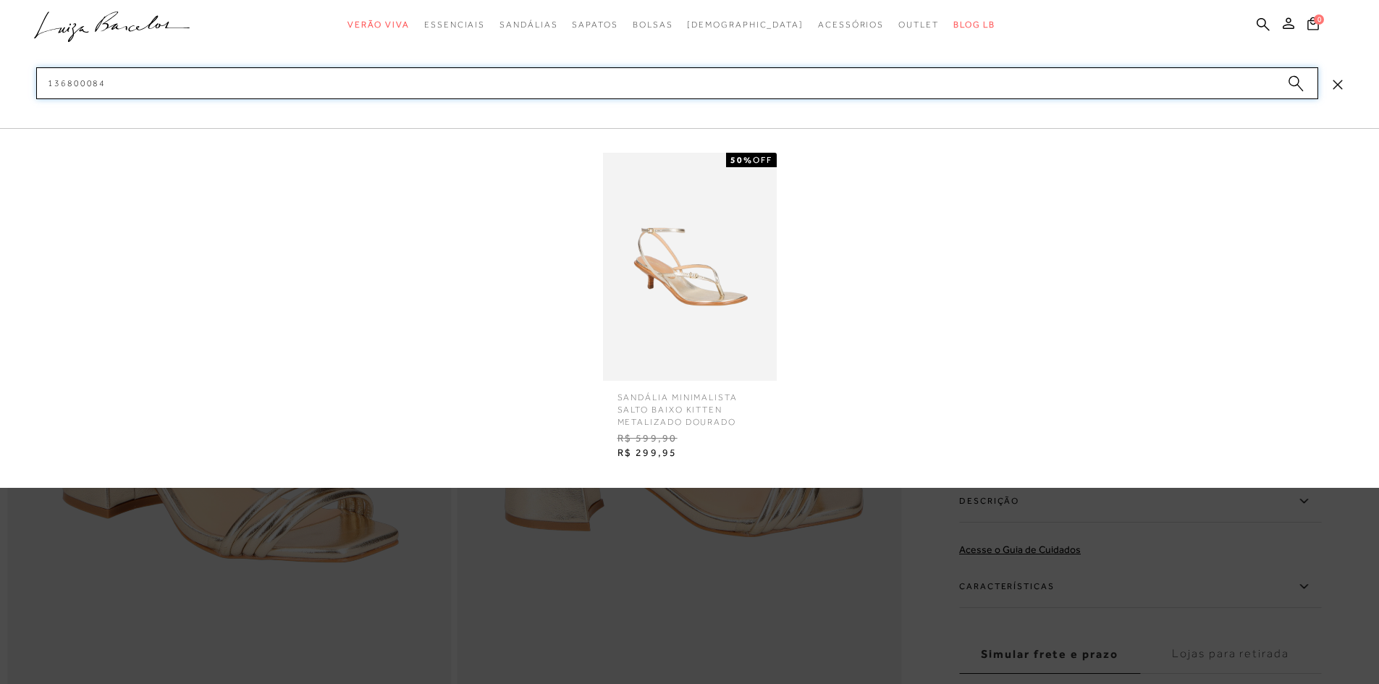  I want to click on span: R$ 299,95, so click(690, 453).